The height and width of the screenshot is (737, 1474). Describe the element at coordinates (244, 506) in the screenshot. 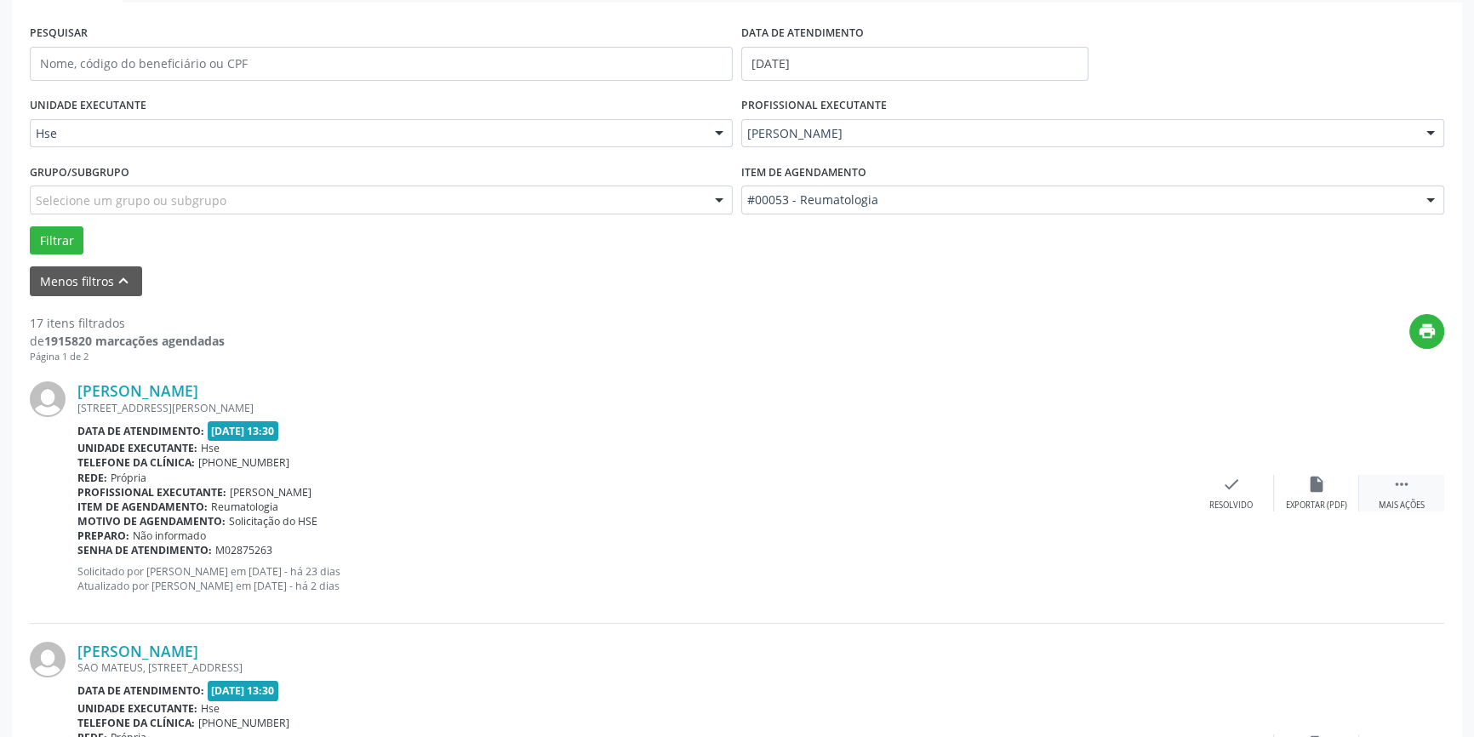

I see `span: Reumatologia` at that location.